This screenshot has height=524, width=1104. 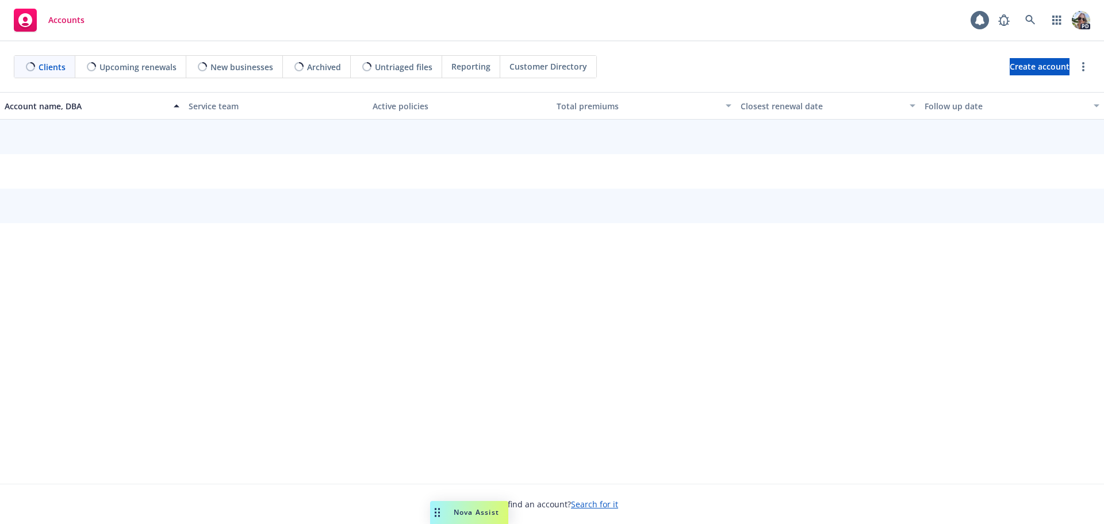 What do you see at coordinates (822, 106) in the screenshot?
I see `div: Closest renewal date` at bounding box center [822, 106].